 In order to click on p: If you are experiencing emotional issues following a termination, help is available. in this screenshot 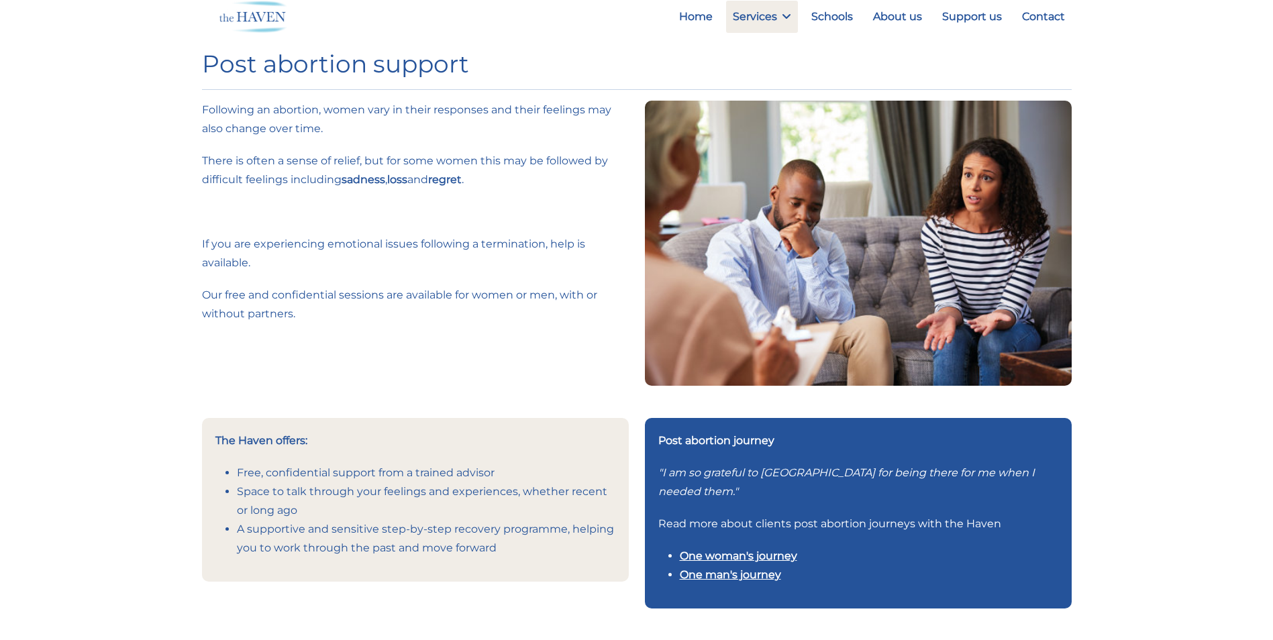, I will do `click(415, 254)`.